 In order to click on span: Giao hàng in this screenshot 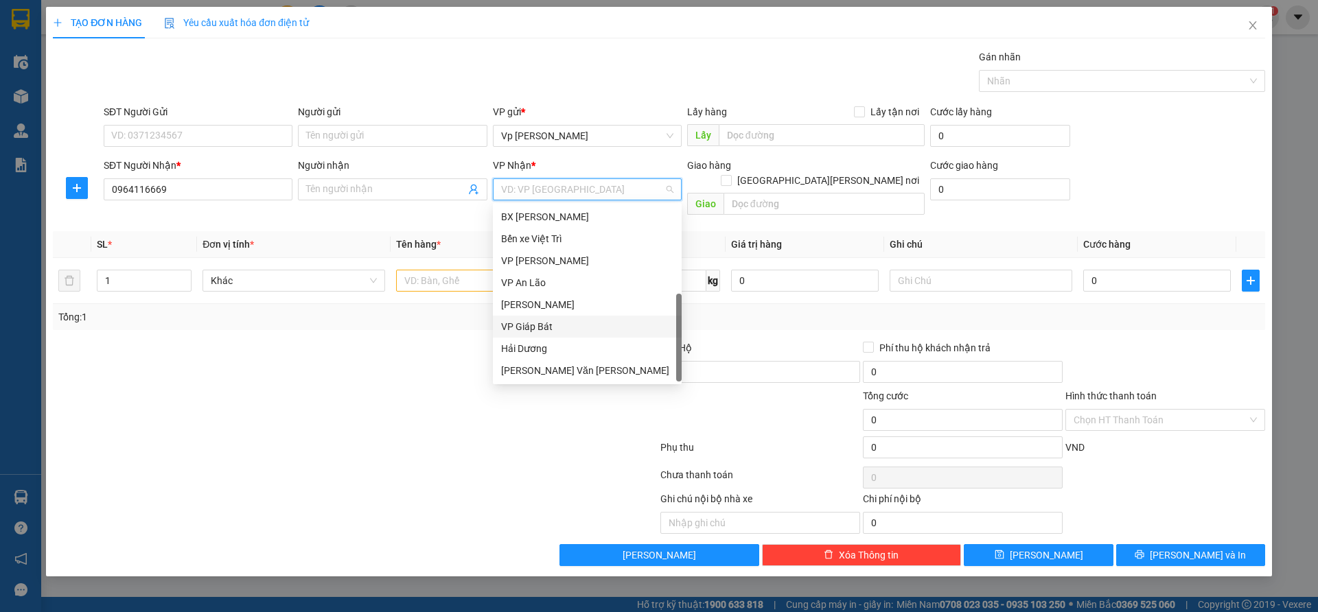, I will do `click(709, 165)`.